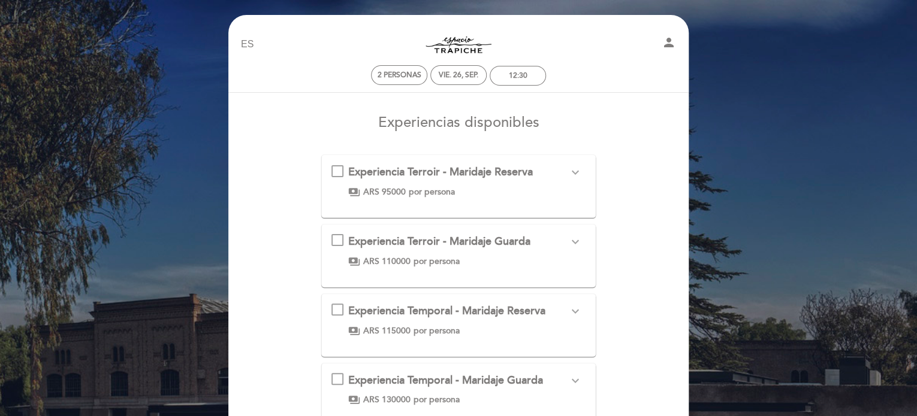 The width and height of the screenshot is (917, 416). I want to click on div: 12:30, so click(518, 76).